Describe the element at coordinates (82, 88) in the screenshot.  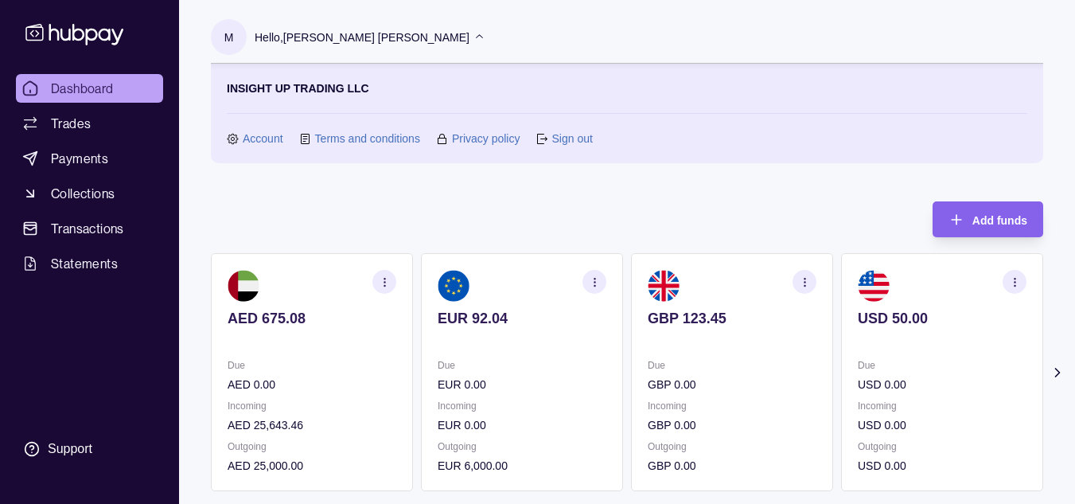
I see `span: Dashboard` at that location.